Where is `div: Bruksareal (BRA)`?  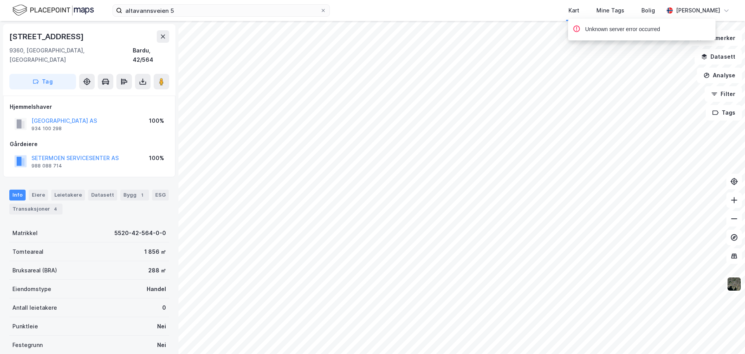
div: Bruksareal (BRA) is located at coordinates (35, 270).